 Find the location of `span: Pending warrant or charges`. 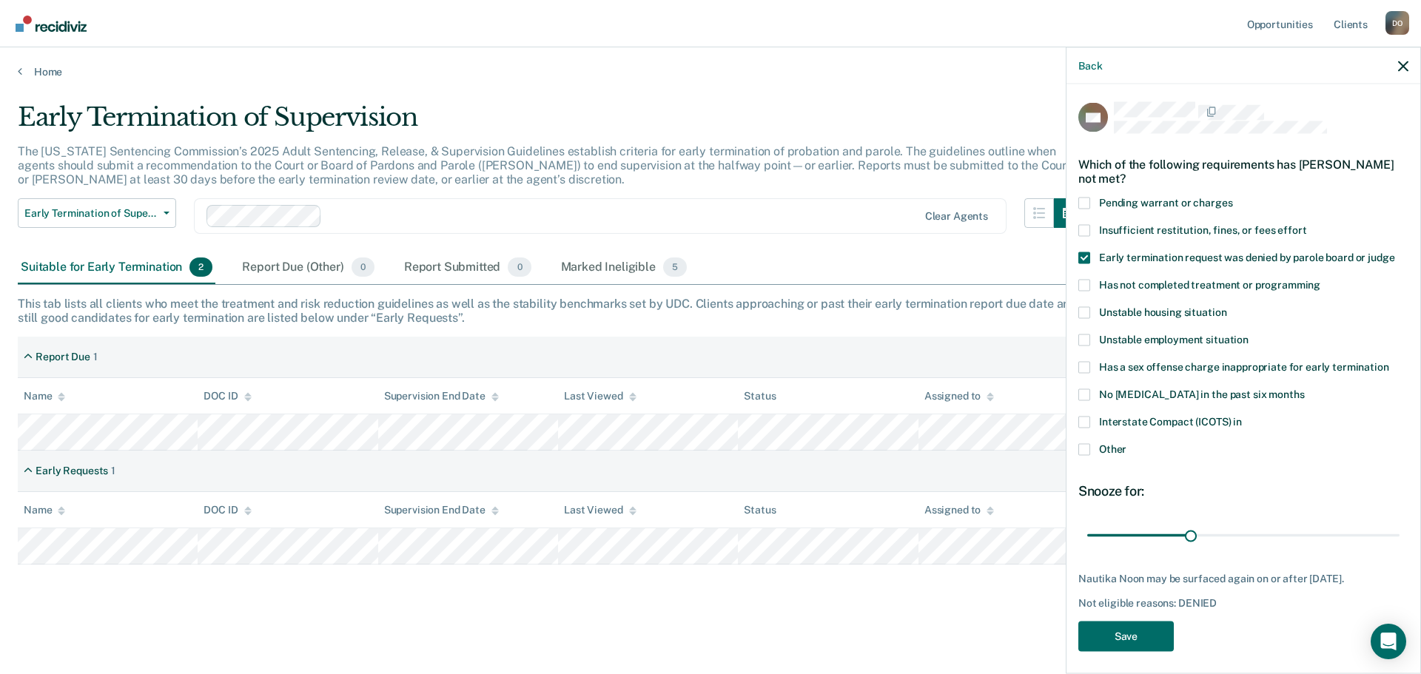

span: Pending warrant or charges is located at coordinates (1165, 202).